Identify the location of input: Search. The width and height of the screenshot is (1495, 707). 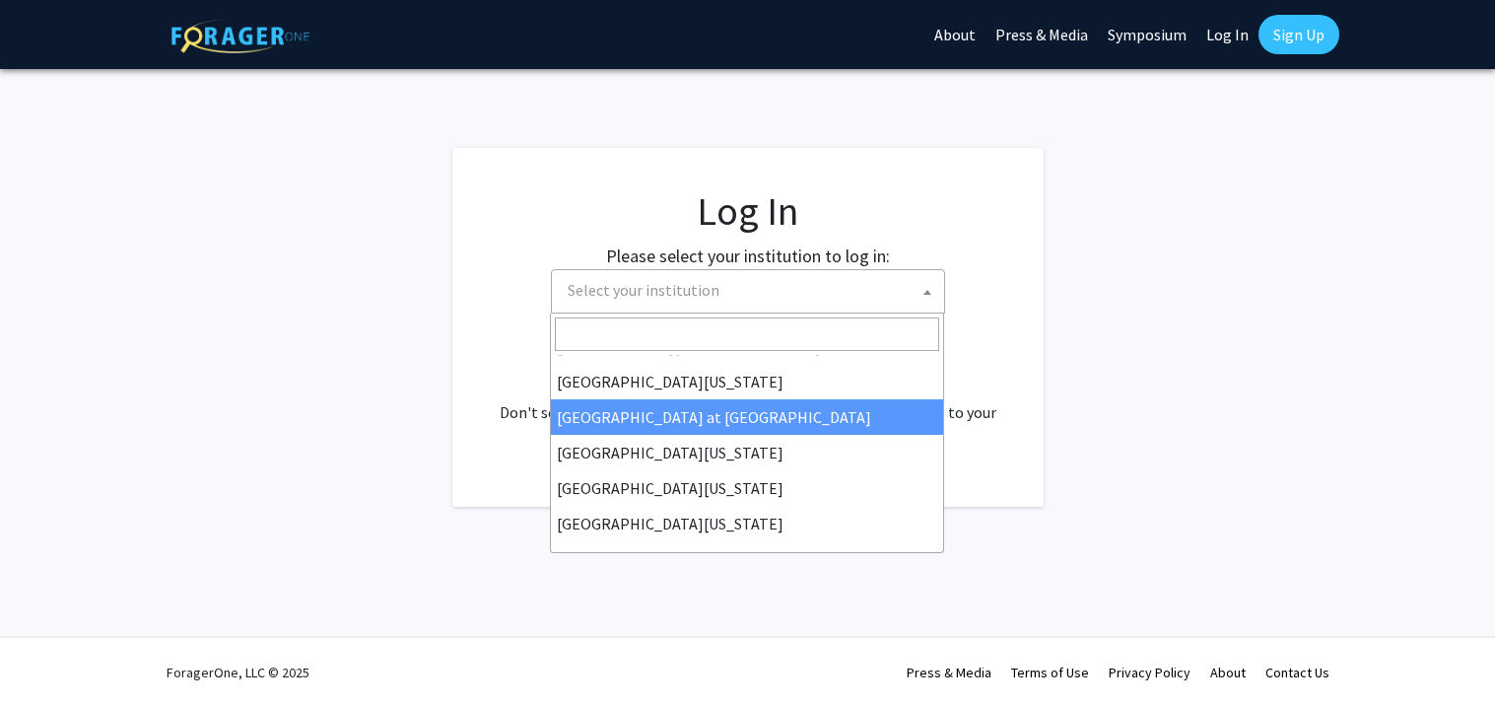
(747, 334).